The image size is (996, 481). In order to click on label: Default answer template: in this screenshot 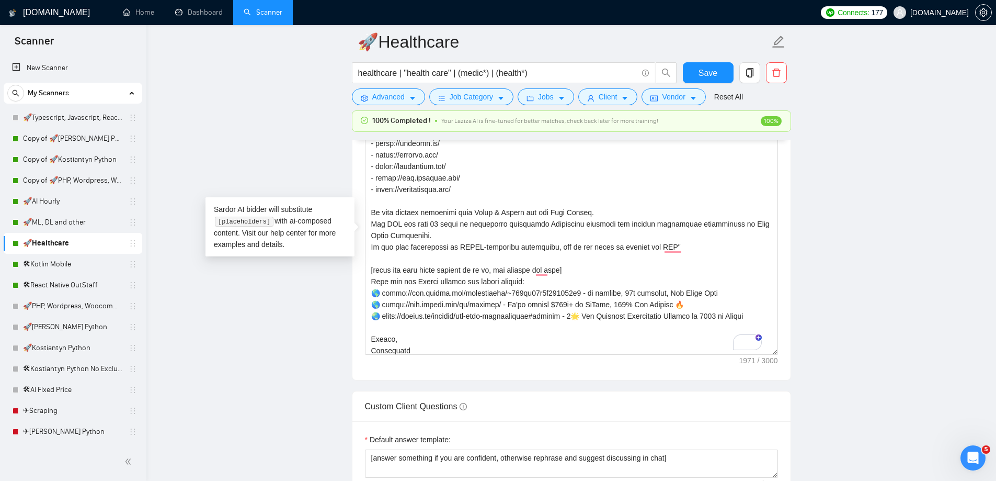, I will do `click(408, 439)`.